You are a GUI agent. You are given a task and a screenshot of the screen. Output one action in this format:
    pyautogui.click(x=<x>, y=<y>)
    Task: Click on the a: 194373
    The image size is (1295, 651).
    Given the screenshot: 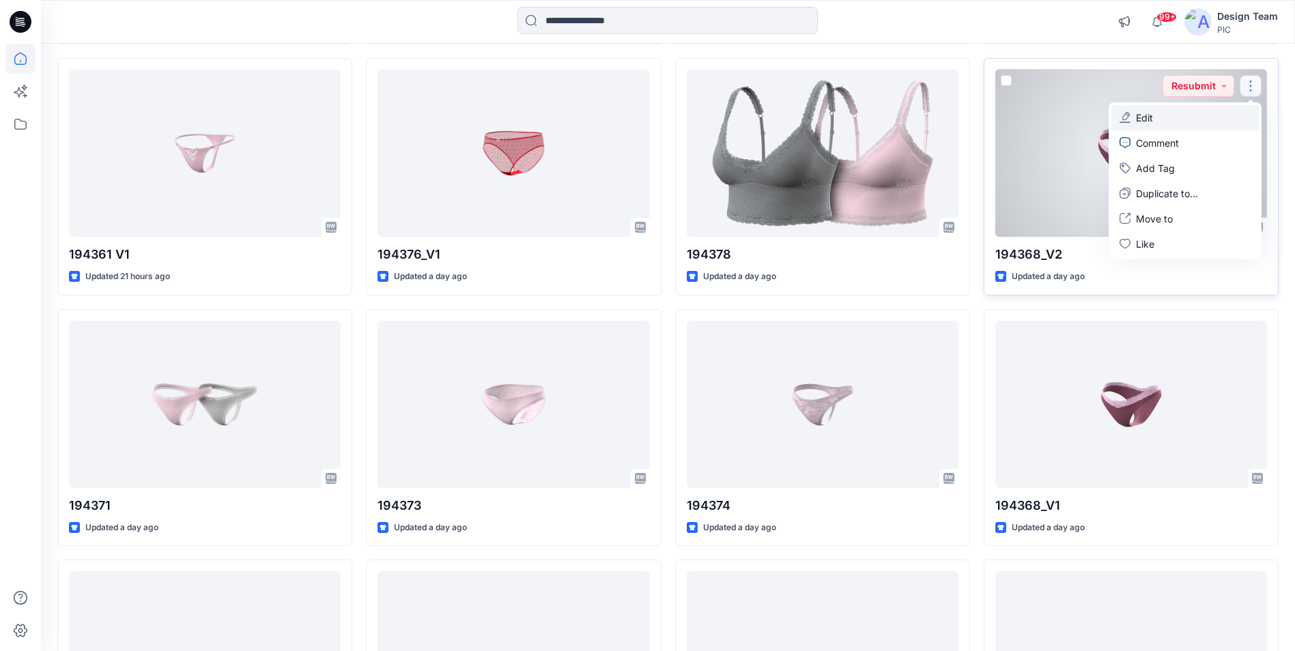 What is the action you would take?
    pyautogui.click(x=513, y=404)
    